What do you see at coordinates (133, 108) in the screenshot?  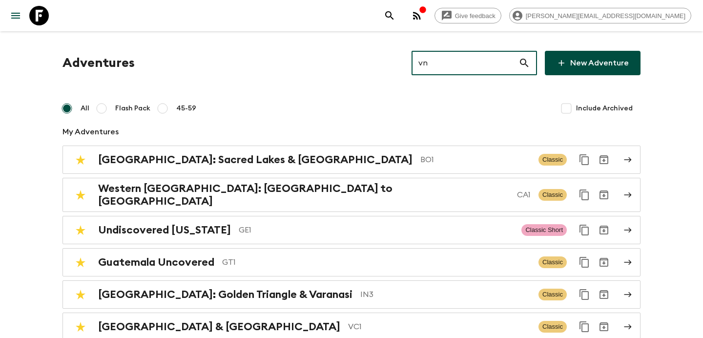 I see `span: Flash Pack` at bounding box center [133, 108].